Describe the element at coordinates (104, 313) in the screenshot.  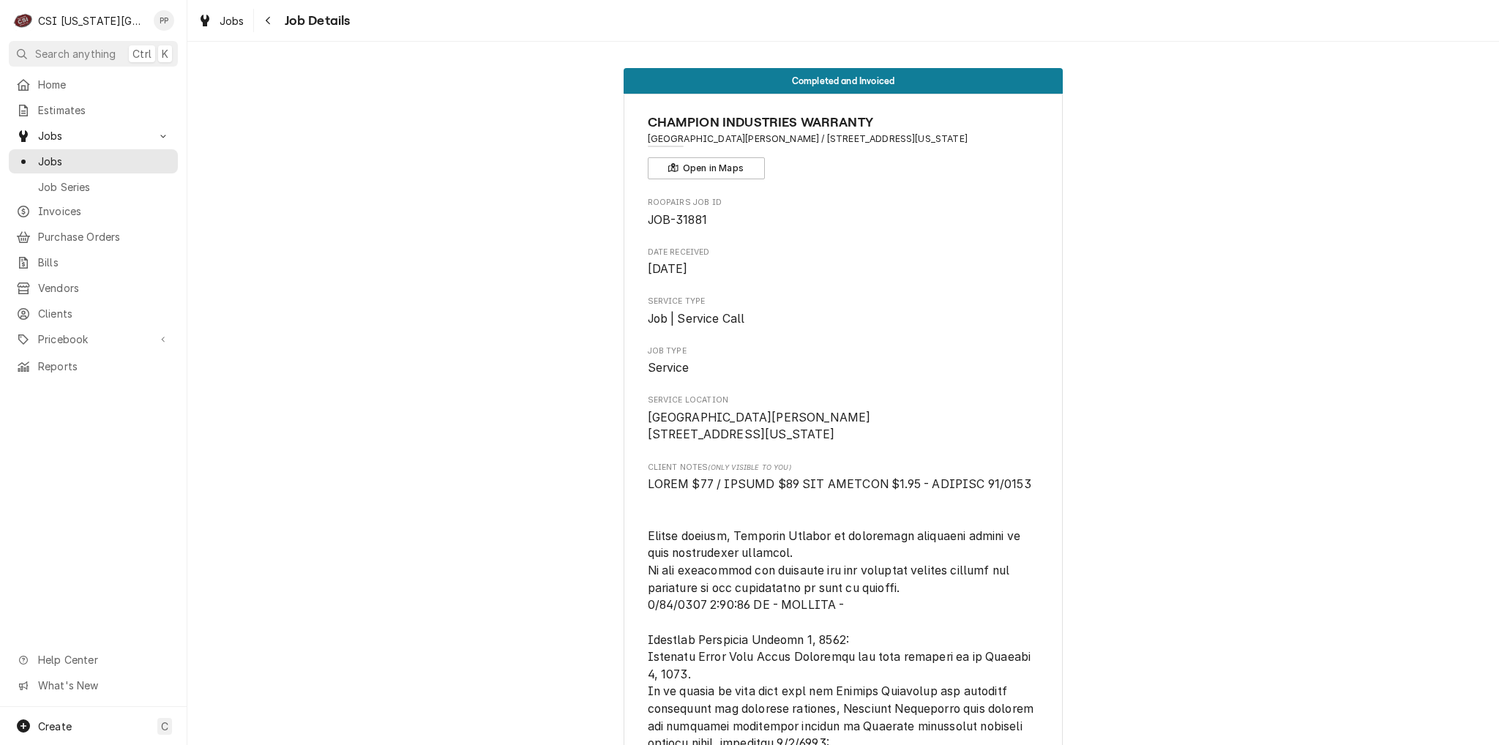
I see `span: Clients` at that location.